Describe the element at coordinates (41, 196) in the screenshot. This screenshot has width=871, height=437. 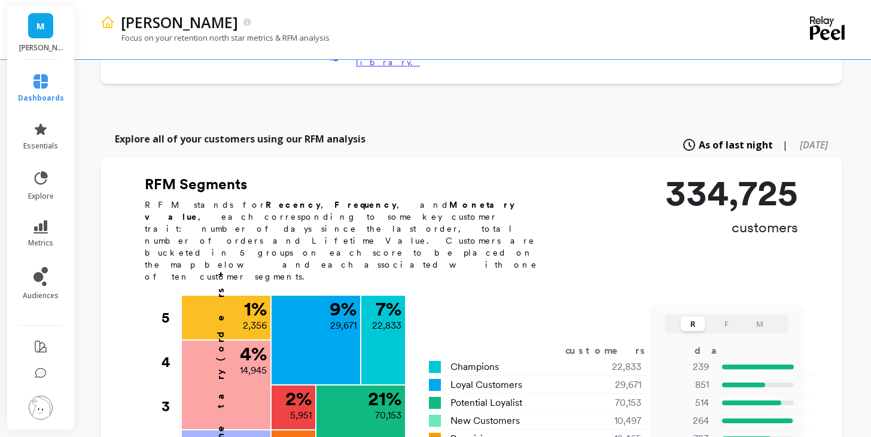
I see `span: explore` at that location.